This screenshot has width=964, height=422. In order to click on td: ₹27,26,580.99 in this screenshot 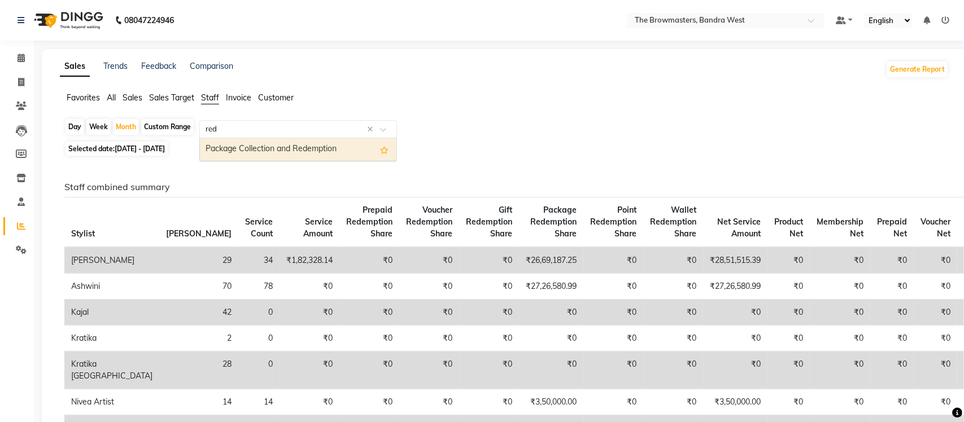, I will do `click(551, 287)`.